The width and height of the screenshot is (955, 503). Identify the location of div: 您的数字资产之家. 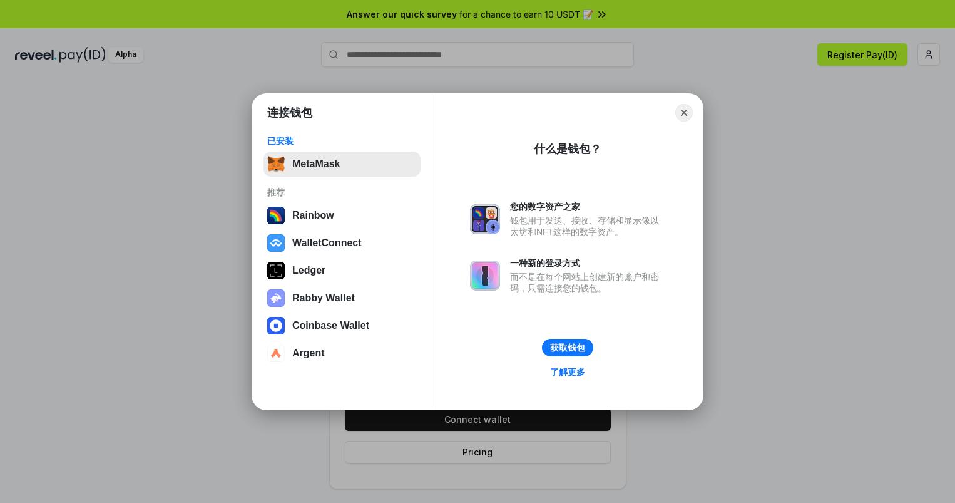
(588, 207).